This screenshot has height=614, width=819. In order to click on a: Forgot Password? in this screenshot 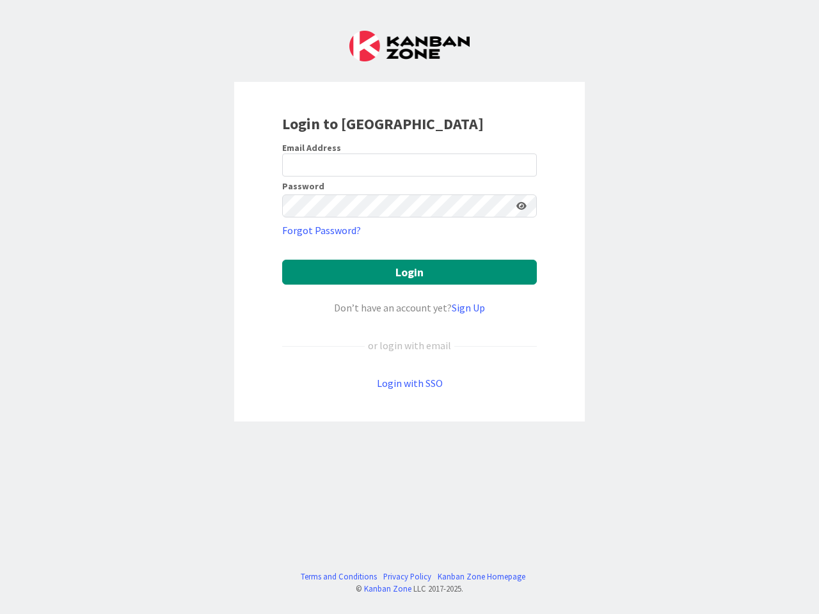, I will do `click(321, 230)`.